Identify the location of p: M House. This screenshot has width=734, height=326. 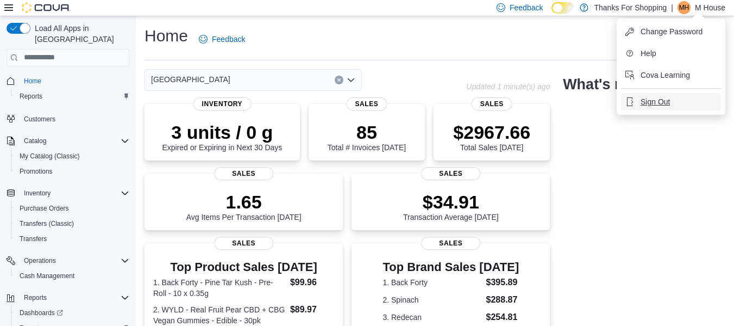
(710, 8).